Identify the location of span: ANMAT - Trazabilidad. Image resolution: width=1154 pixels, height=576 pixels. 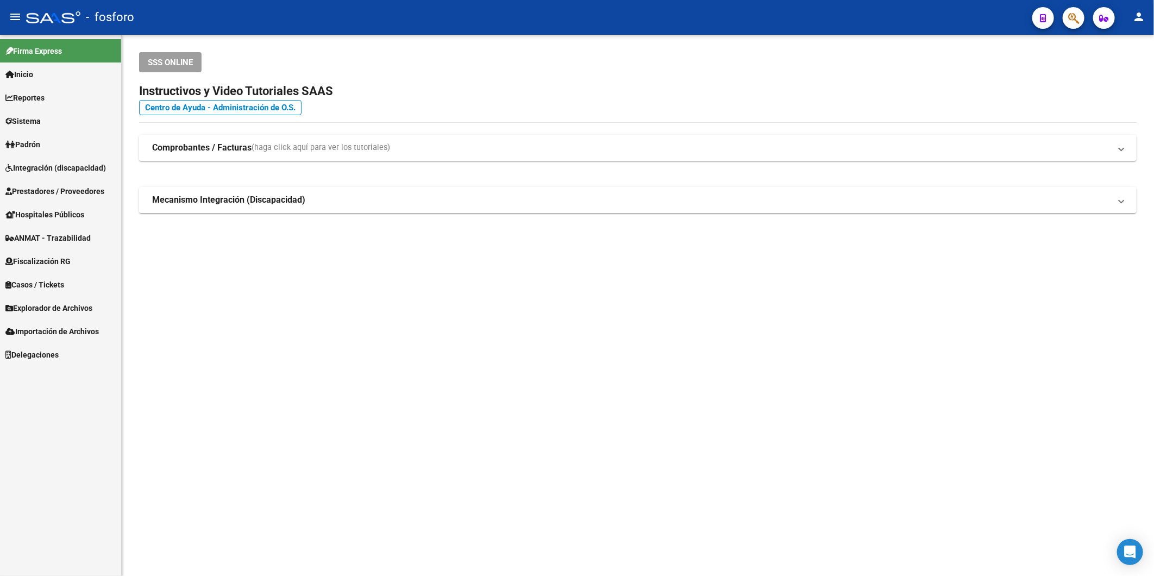
(48, 238).